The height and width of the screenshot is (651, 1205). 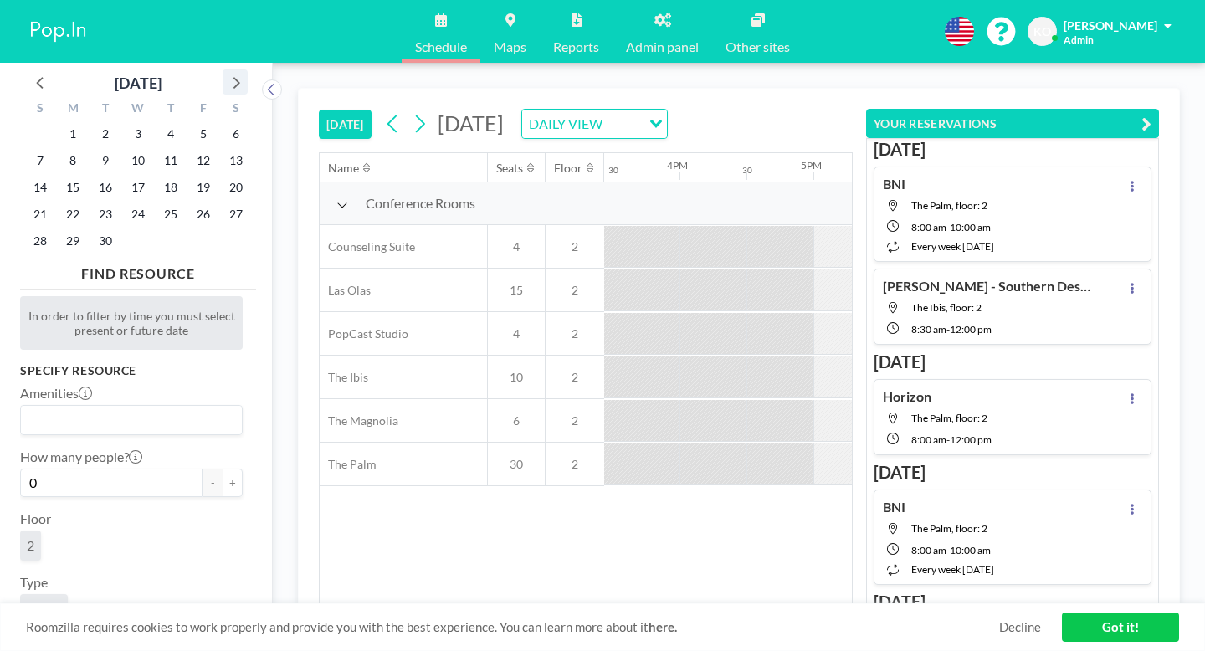 What do you see at coordinates (367, 247) in the screenshot?
I see `span: Counseling Suite` at bounding box center [367, 247].